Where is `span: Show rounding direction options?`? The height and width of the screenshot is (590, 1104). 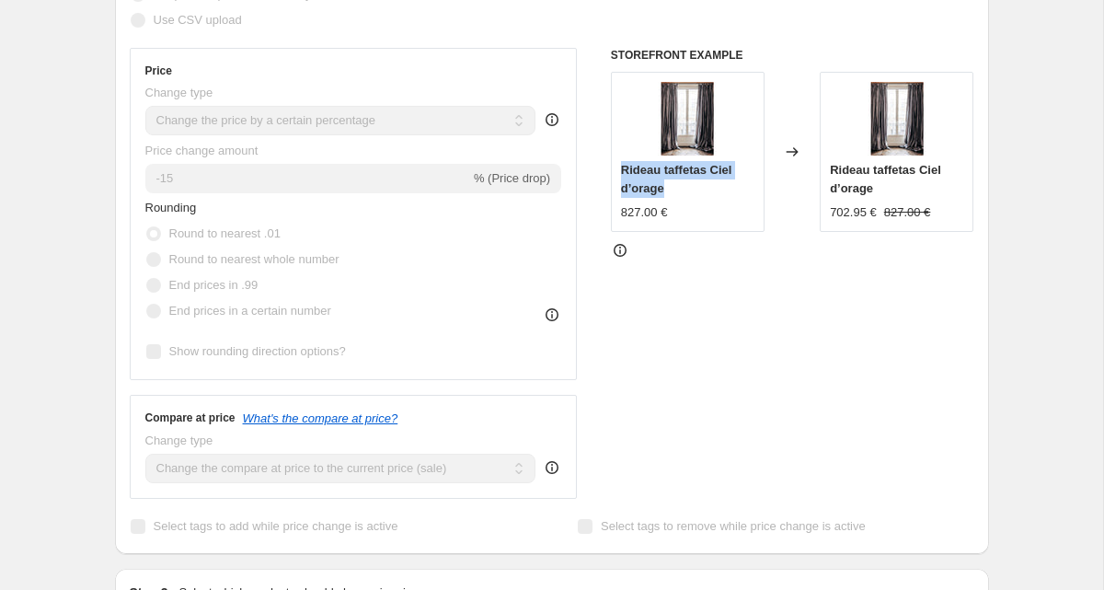 span: Show rounding direction options? is located at coordinates (258, 351).